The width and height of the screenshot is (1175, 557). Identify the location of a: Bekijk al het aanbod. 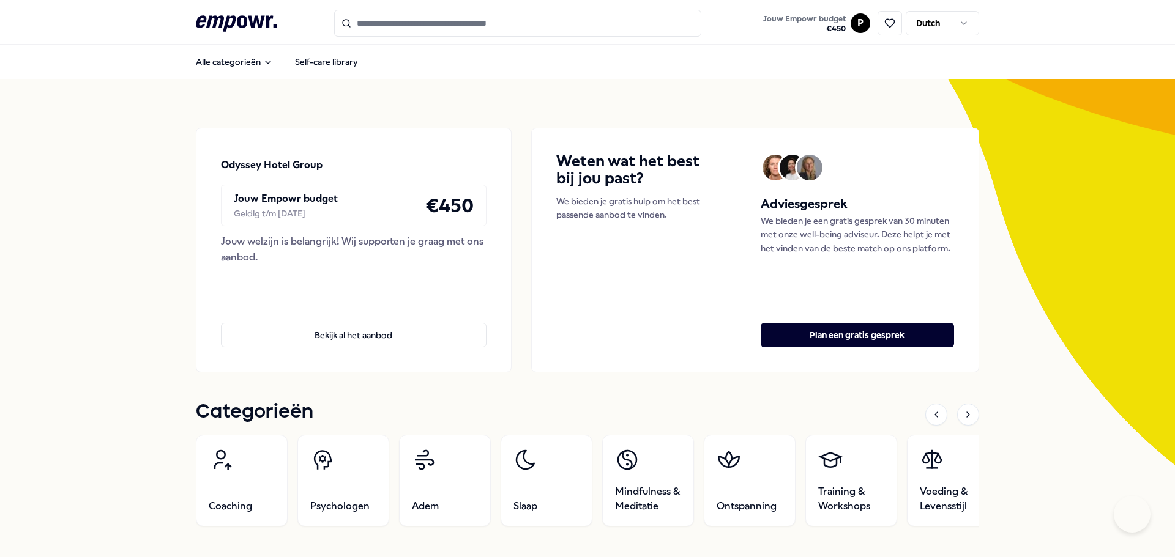
(354, 325).